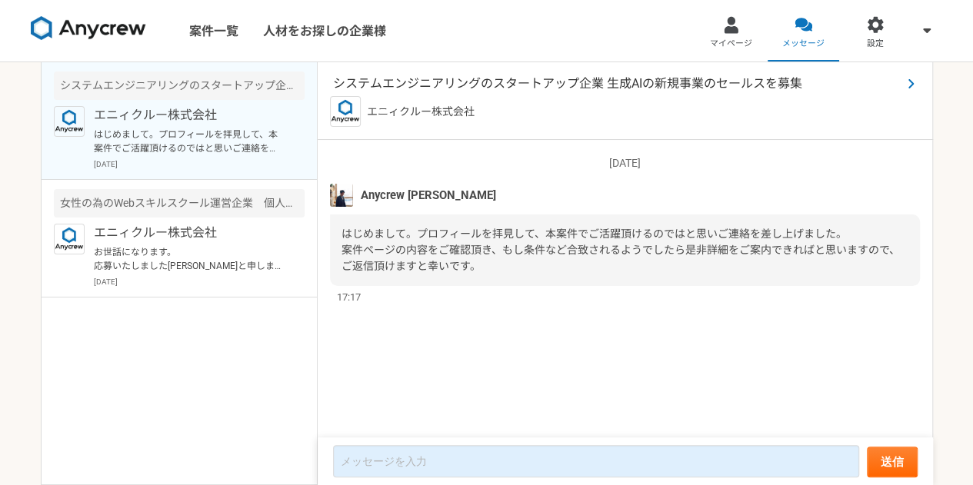 The width and height of the screenshot is (973, 485). I want to click on span: 設定, so click(875, 44).